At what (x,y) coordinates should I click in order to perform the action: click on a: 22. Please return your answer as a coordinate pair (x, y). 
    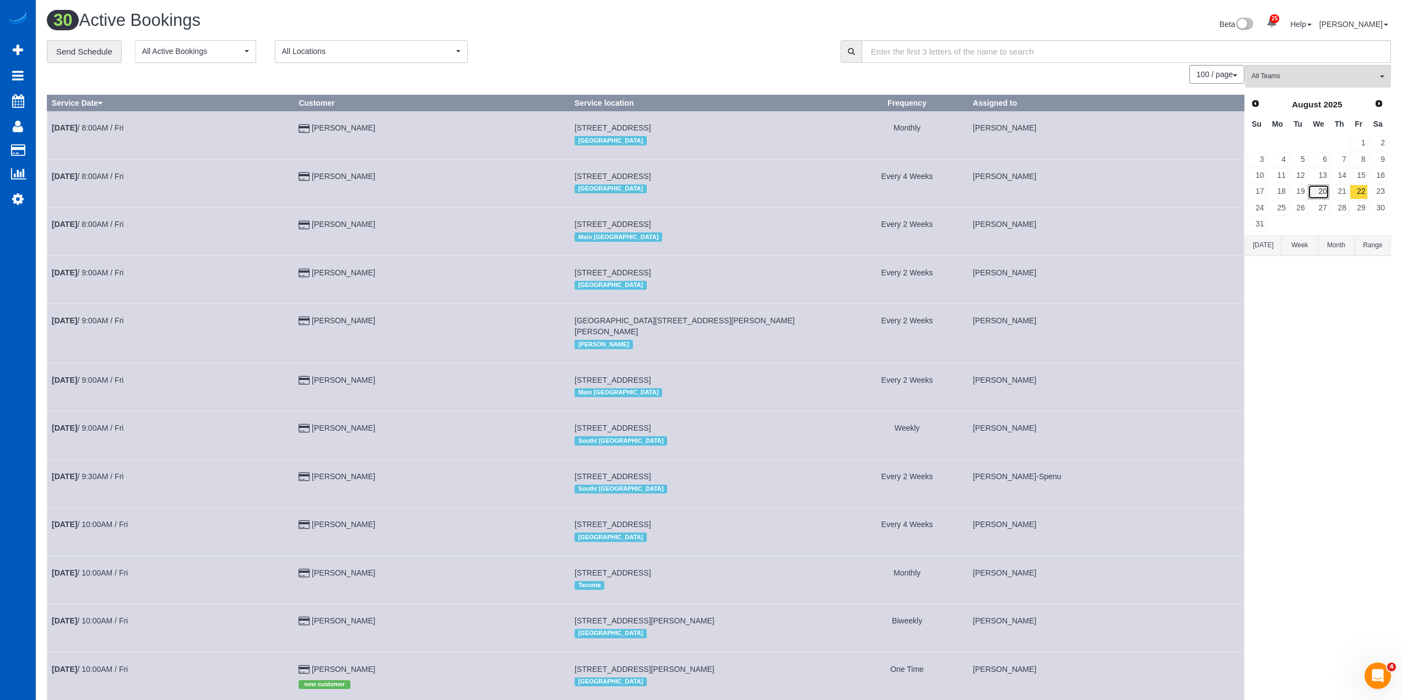
    Looking at the image, I should click on (1359, 192).